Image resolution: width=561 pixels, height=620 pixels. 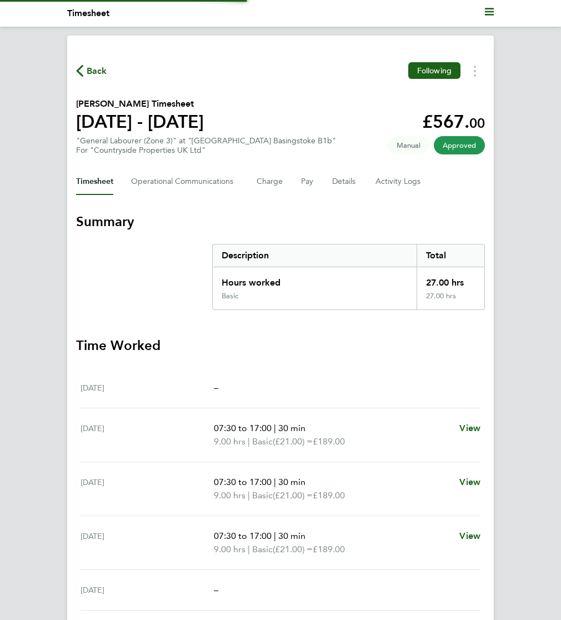 What do you see at coordinates (185, 182) in the screenshot?
I see `button: Operational Communications` at bounding box center [185, 182].